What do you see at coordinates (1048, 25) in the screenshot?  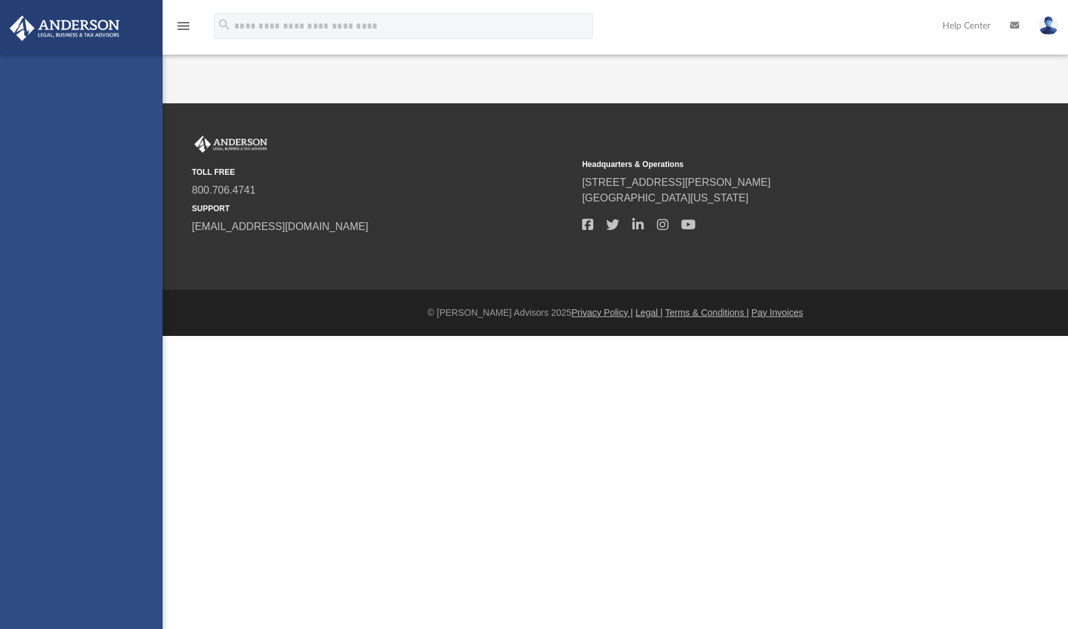 I see `img: User Pic` at bounding box center [1048, 25].